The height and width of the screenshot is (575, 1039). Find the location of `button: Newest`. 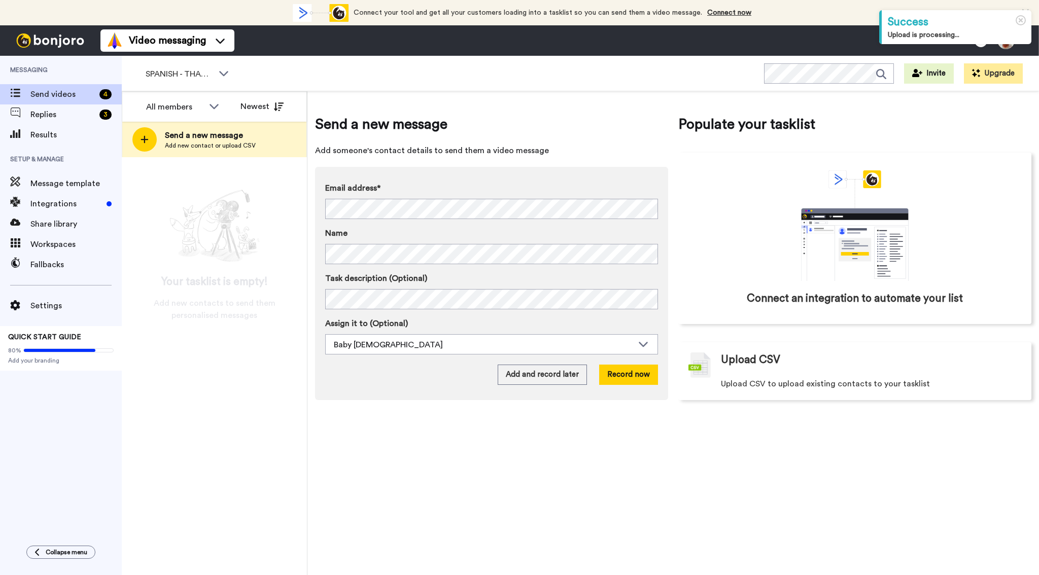

button: Newest is located at coordinates (262, 107).